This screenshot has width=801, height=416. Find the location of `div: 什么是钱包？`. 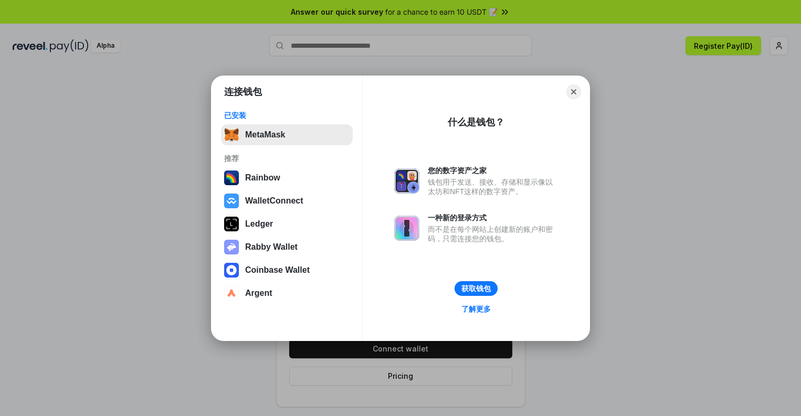

div: 什么是钱包？ is located at coordinates (476, 122).